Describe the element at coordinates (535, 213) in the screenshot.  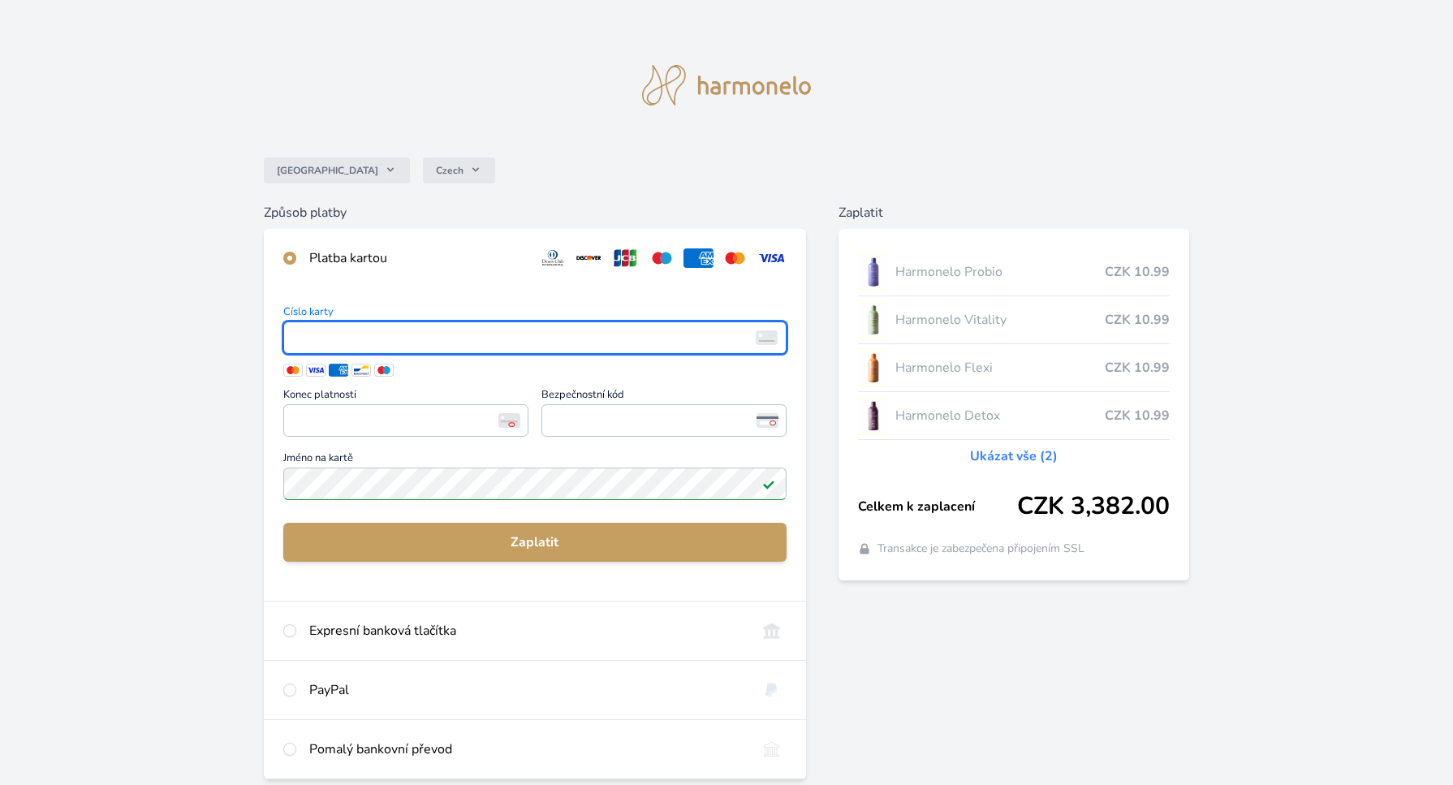
I see `h6: Způsob platby` at that location.